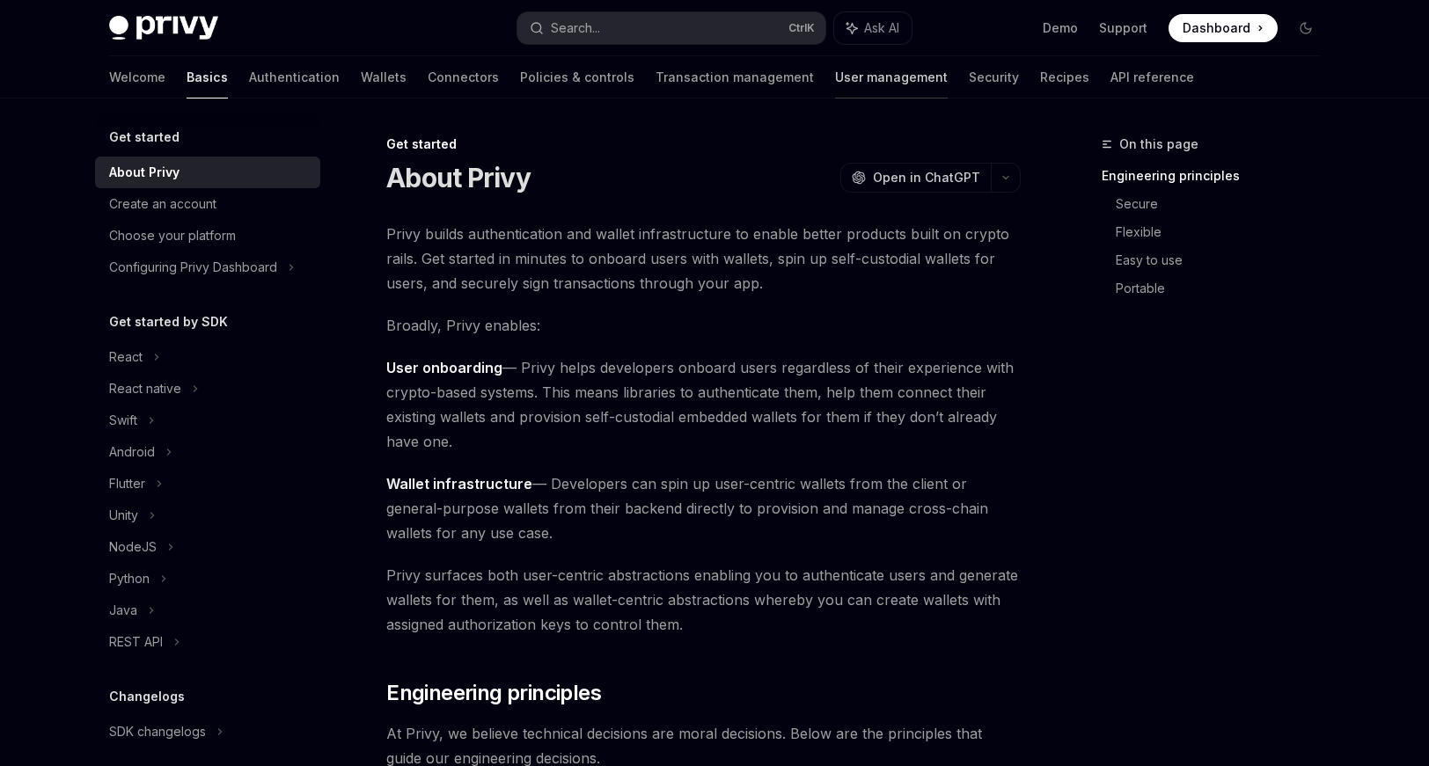 The image size is (1429, 766). I want to click on div: Swift, so click(123, 421).